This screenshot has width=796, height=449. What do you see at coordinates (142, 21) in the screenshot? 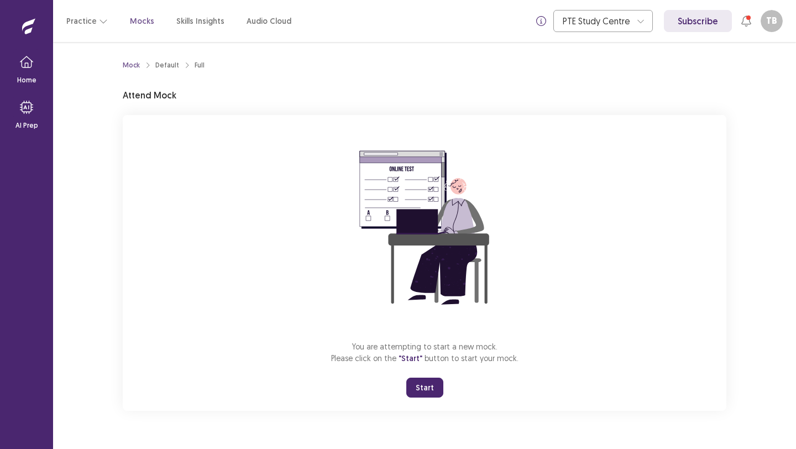
I see `a: Mocks` at bounding box center [142, 21].